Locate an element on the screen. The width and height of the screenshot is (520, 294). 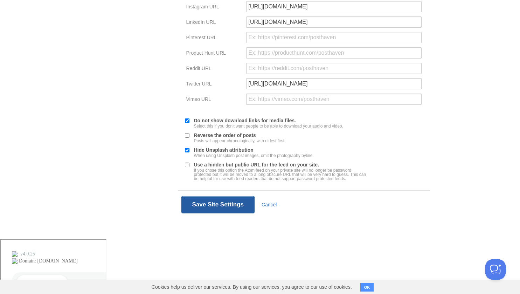
img: logo_orange.svg is located at coordinates (14, 14).